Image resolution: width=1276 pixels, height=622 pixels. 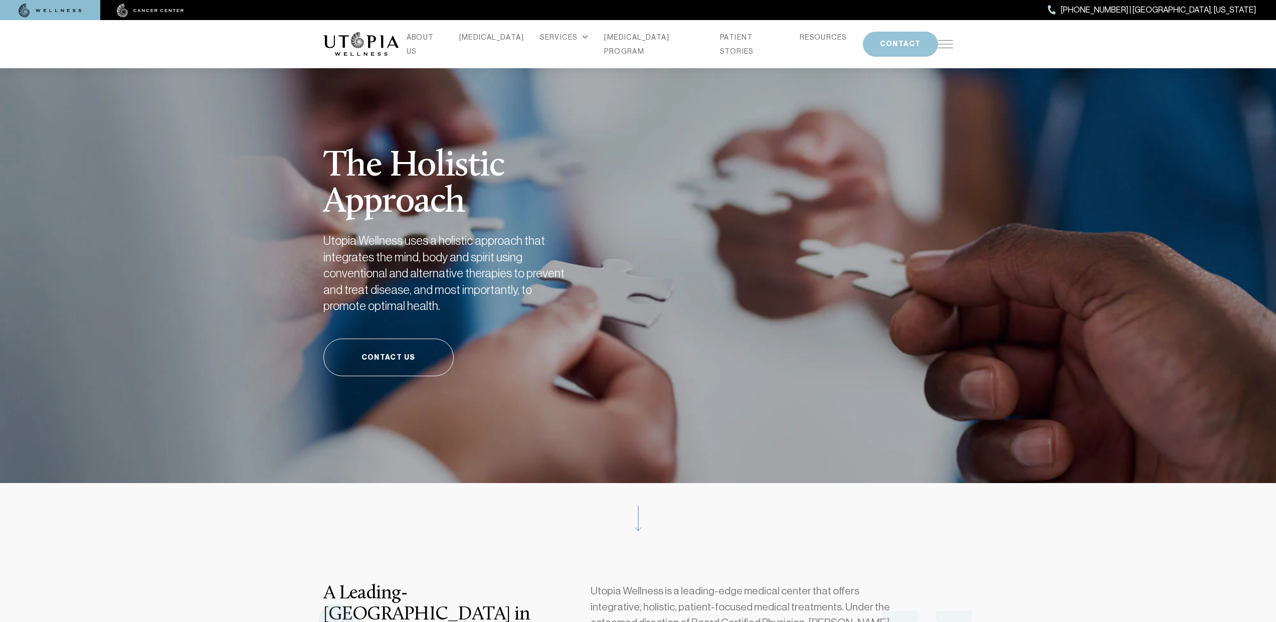 What do you see at coordinates (471, 172) in the screenshot?
I see `h1: The Holistic Approach` at bounding box center [471, 172].